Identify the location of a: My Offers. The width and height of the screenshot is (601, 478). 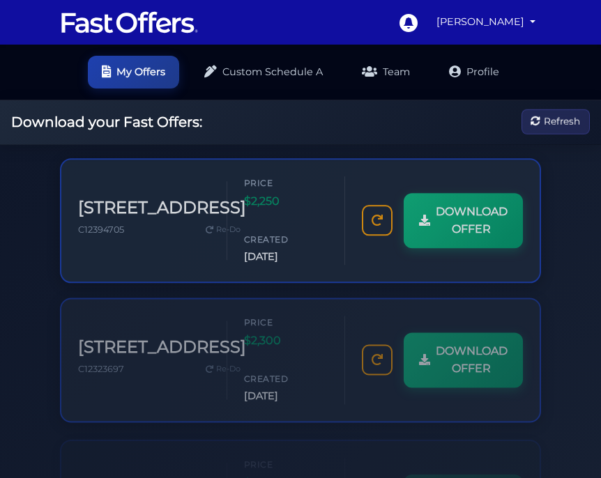
(133, 72).